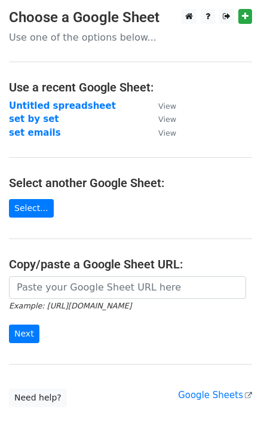 This screenshot has height=428, width=261. Describe the element at coordinates (215, 395) in the screenshot. I see `a: Google Sheets` at that location.